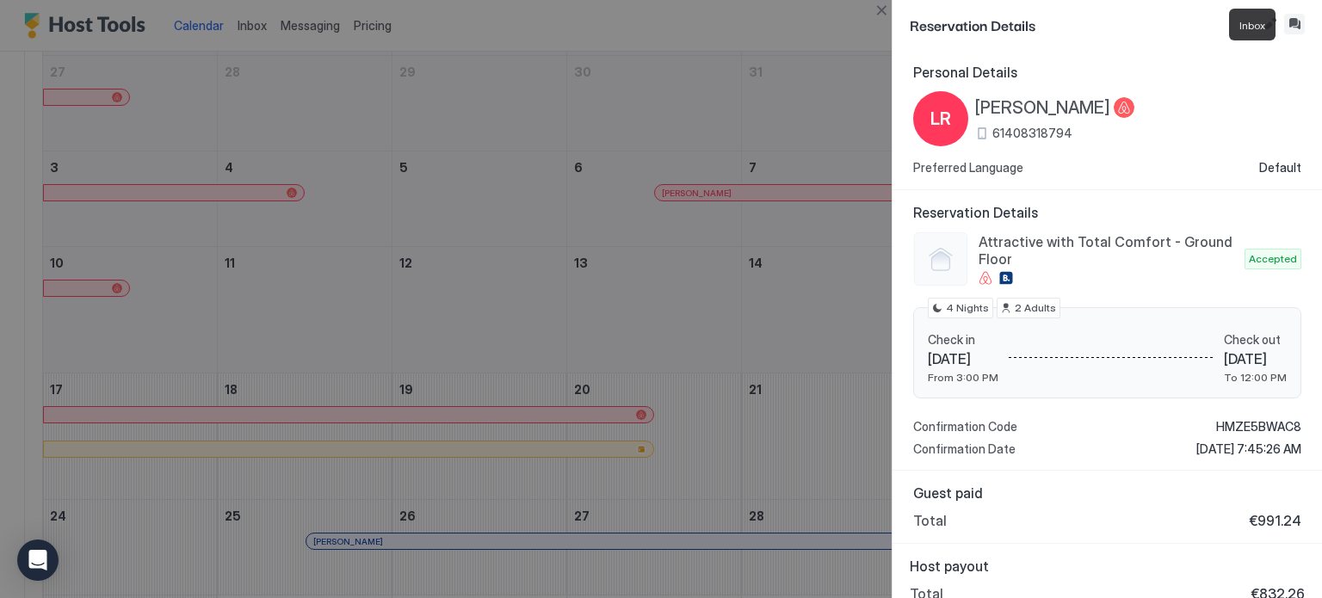  Describe the element at coordinates (929, 521) in the screenshot. I see `span: Total` at that location.